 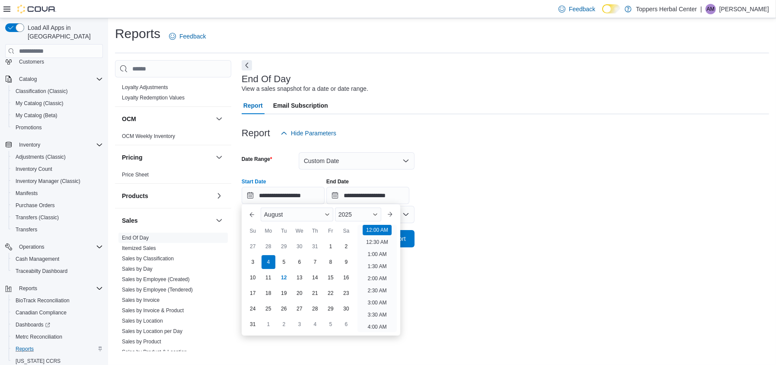 What do you see at coordinates (269, 278) in the screenshot?
I see `div: day-11` at bounding box center [269, 278].